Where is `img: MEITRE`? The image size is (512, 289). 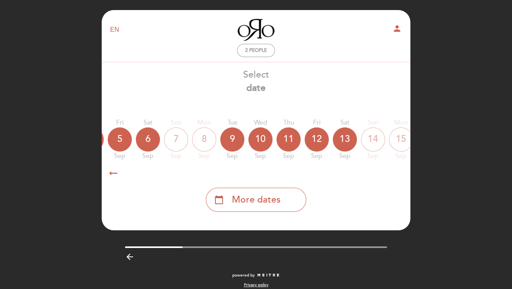 img: MEITRE is located at coordinates (268, 275).